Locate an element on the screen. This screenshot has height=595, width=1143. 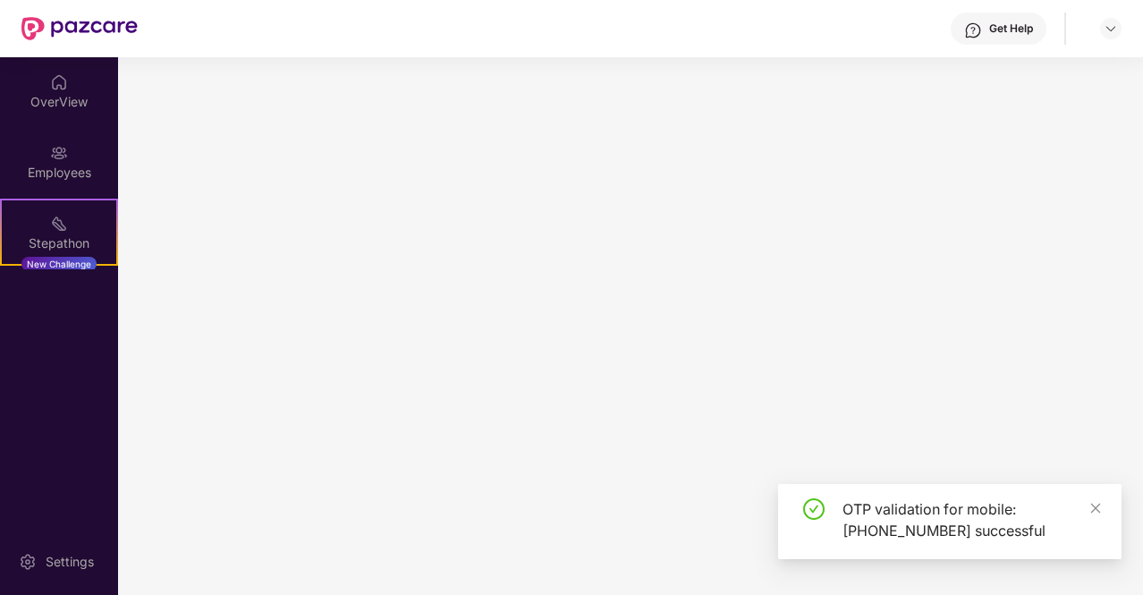
span: check-circle is located at coordinates (814, 509).